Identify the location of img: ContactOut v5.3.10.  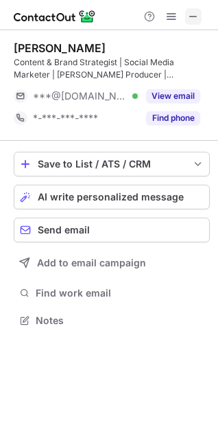
(55, 16).